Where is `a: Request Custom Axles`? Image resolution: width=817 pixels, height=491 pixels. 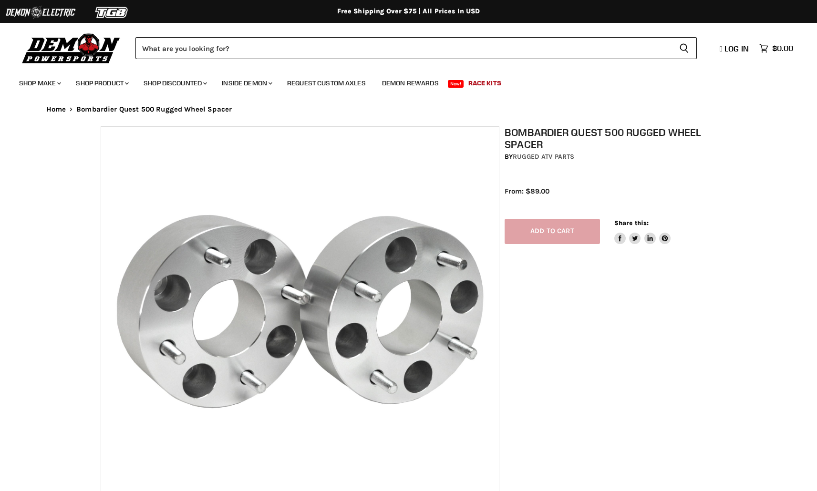 a: Request Custom Axles is located at coordinates (326, 83).